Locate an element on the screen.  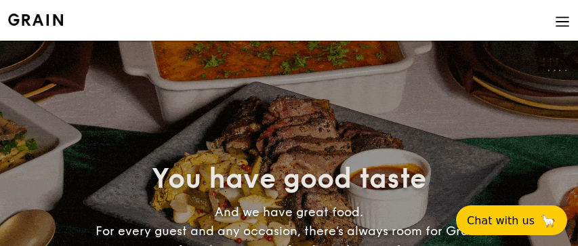
span: You have good taste is located at coordinates (289, 179).